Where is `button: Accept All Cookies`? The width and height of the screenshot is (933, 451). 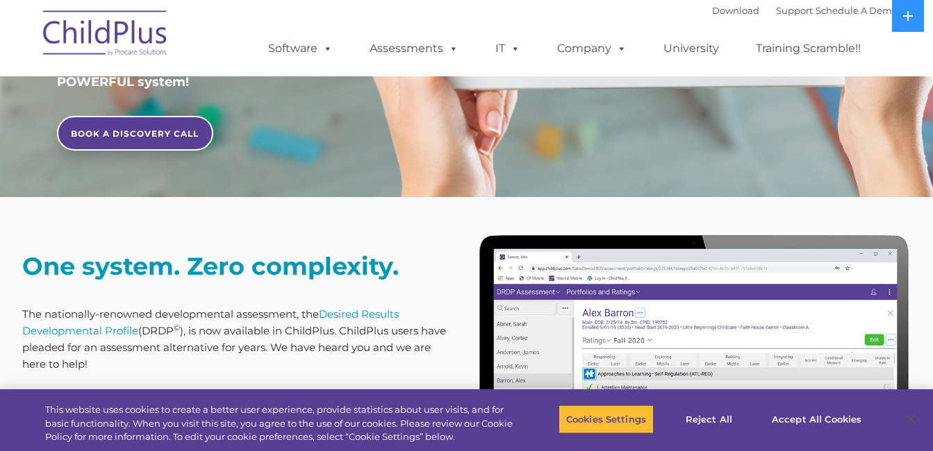
button: Accept All Cookies is located at coordinates (816, 419).